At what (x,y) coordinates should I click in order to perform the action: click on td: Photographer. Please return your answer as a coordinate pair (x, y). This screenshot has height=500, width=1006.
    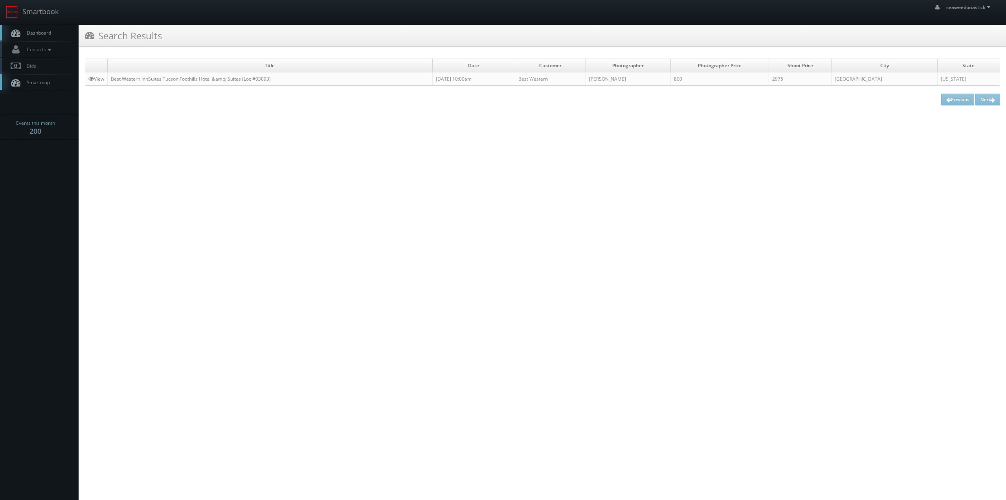
    Looking at the image, I should click on (628, 66).